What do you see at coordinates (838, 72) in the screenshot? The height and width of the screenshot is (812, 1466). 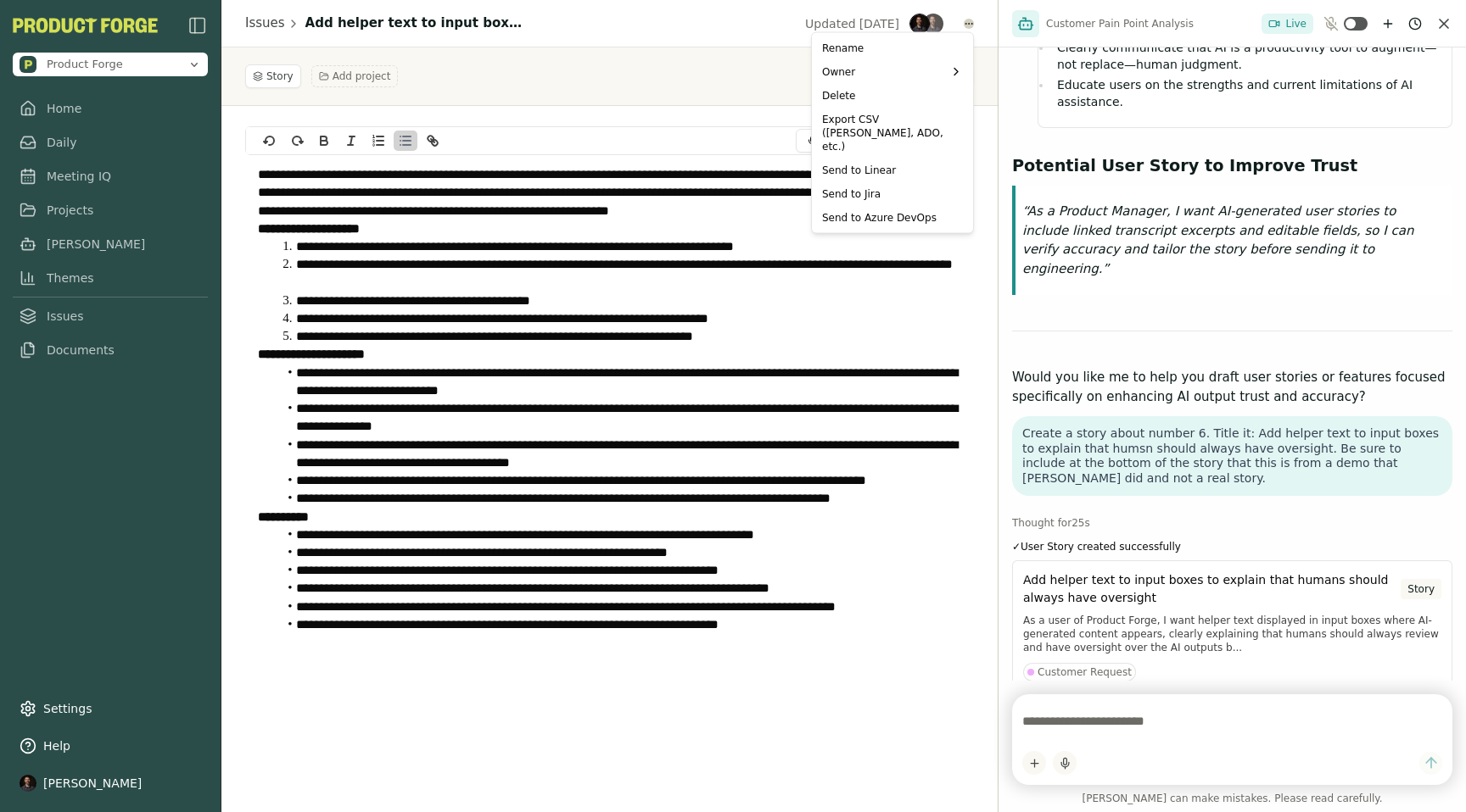 I see `span: Owner` at bounding box center [838, 72].